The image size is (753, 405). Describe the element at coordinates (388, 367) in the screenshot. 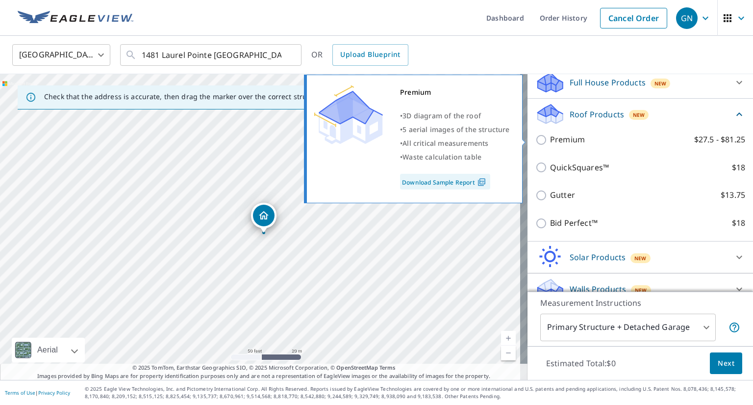

I see `a: Terms` at that location.